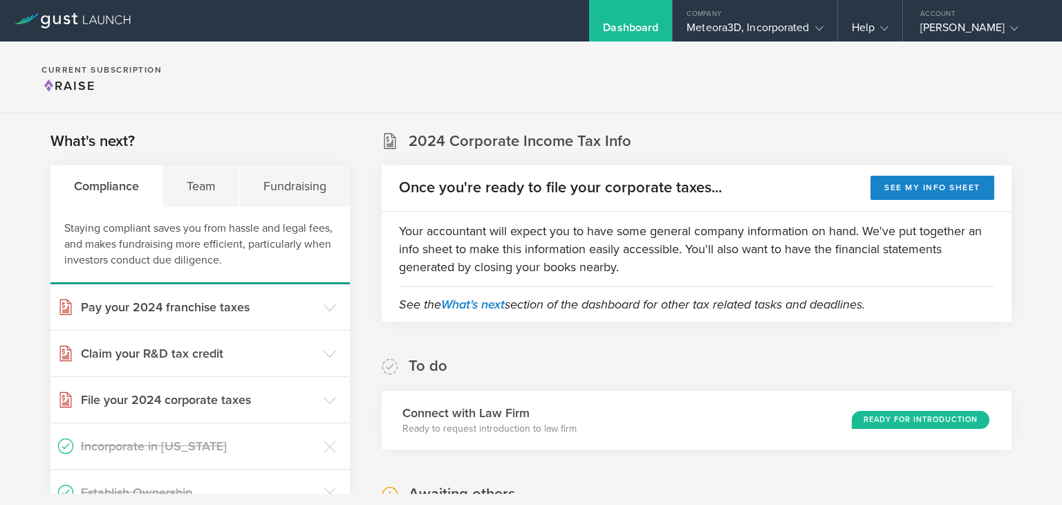 The image size is (1062, 505). What do you see at coordinates (198, 307) in the screenshot?
I see `h3: Pay your 2024 franchise taxes` at bounding box center [198, 307].